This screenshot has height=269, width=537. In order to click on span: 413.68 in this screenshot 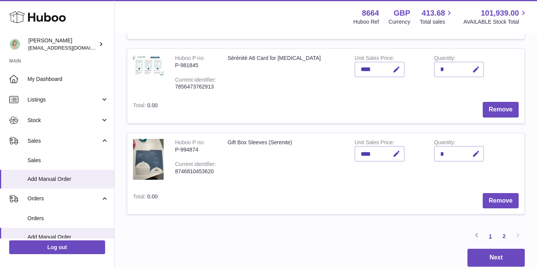, I will do `click(433, 13)`.